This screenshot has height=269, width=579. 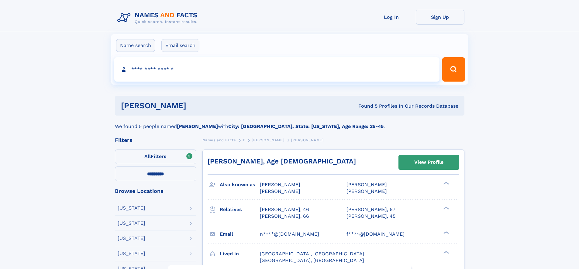 What do you see at coordinates (159, 18) in the screenshot?
I see `img: Logo Names and Facts` at bounding box center [159, 18].